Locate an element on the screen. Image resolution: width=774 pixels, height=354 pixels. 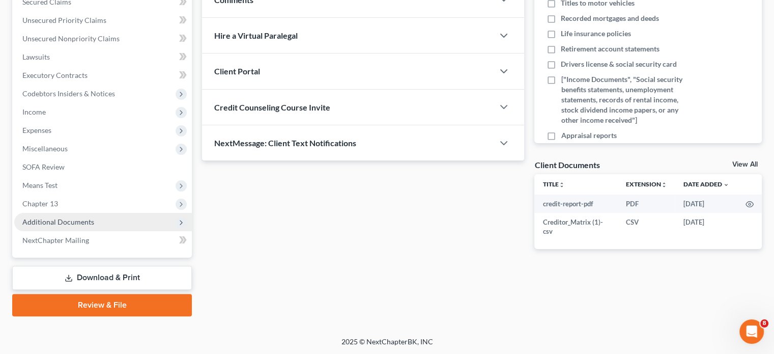
span: Unsecured Priority Claims is located at coordinates (64, 20).